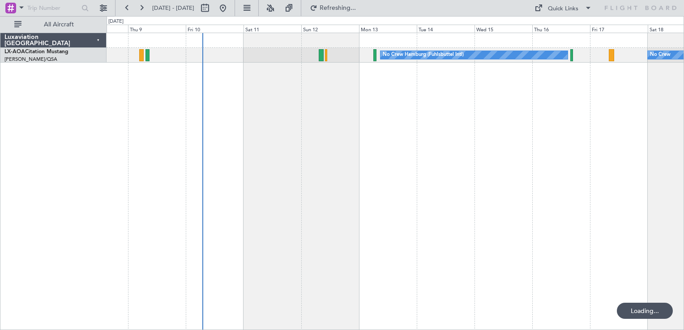 Image resolution: width=684 pixels, height=330 pixels. What do you see at coordinates (272, 29) in the screenshot?
I see `div: Sat 11` at bounding box center [272, 29].